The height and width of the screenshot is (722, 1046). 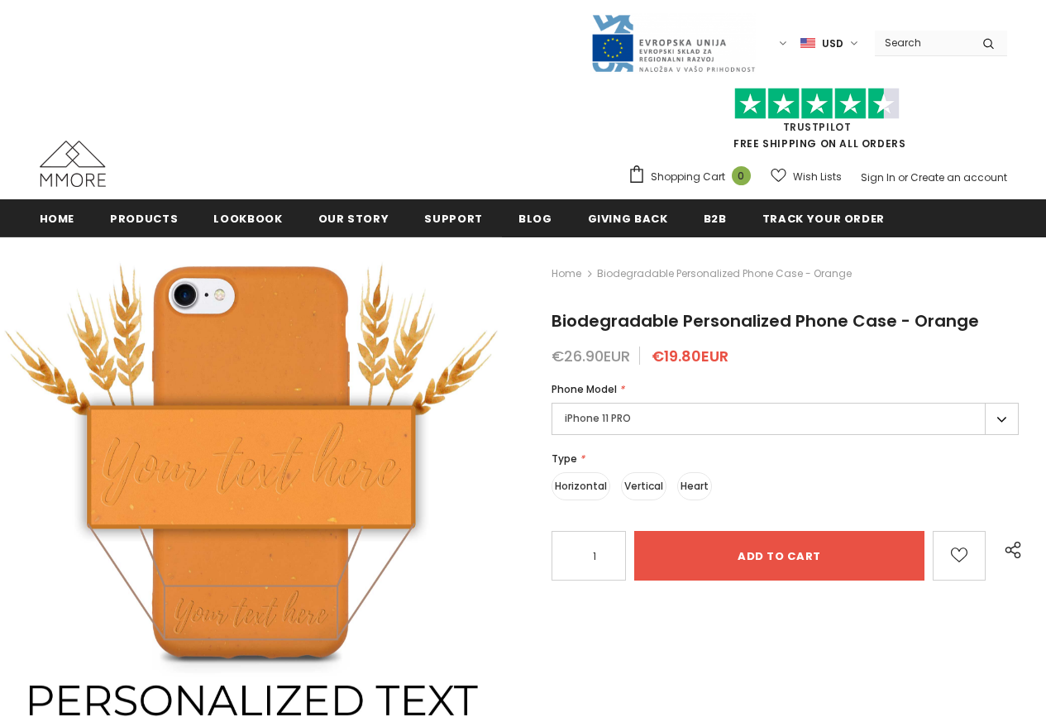 I want to click on a: Our Story, so click(x=354, y=217).